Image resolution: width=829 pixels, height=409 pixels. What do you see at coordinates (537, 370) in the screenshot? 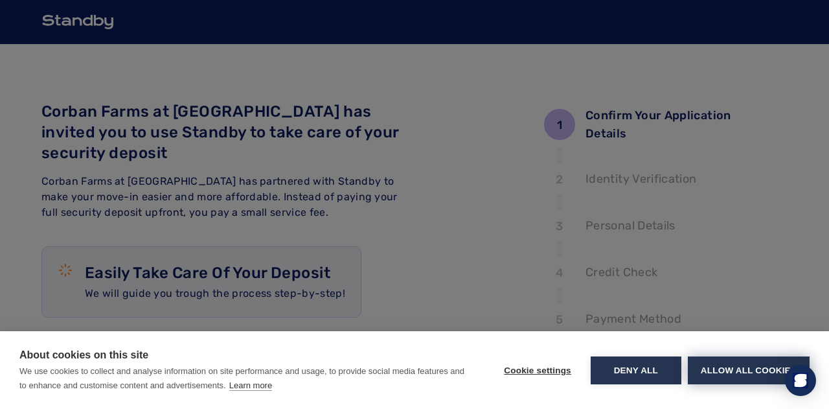
I see `button: Cookie settings` at bounding box center [537, 370].